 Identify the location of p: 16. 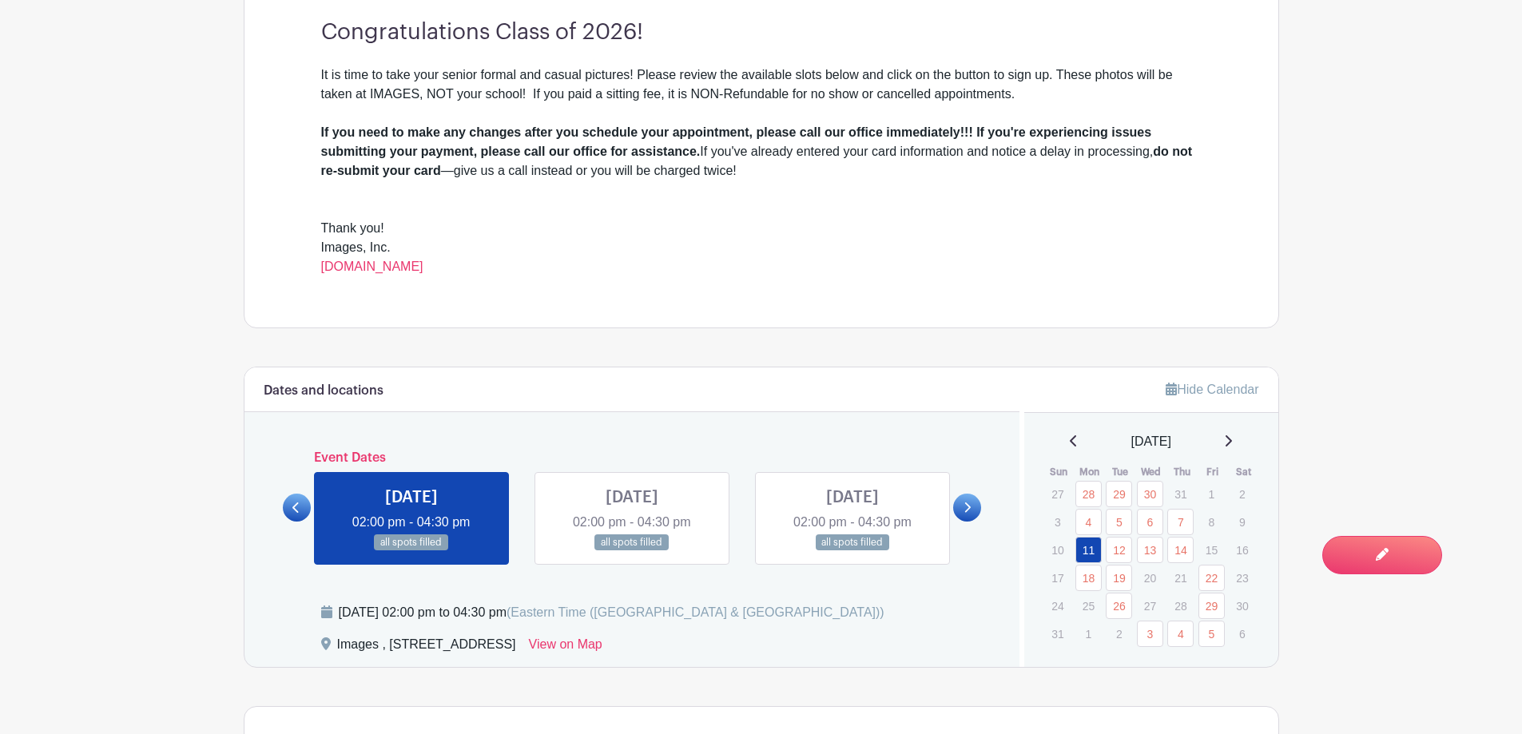
(1241, 550).